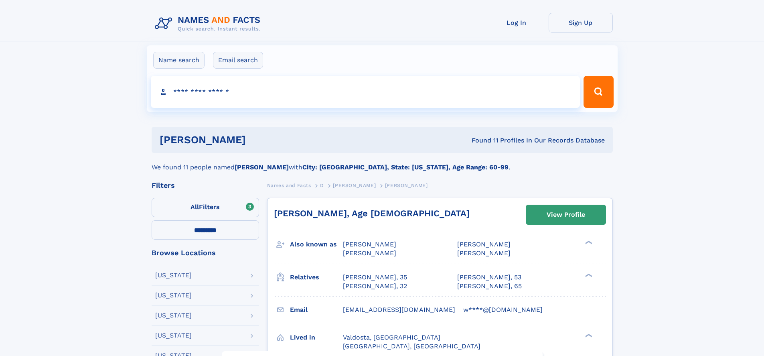 The image size is (764, 356). I want to click on a: D, so click(322, 185).